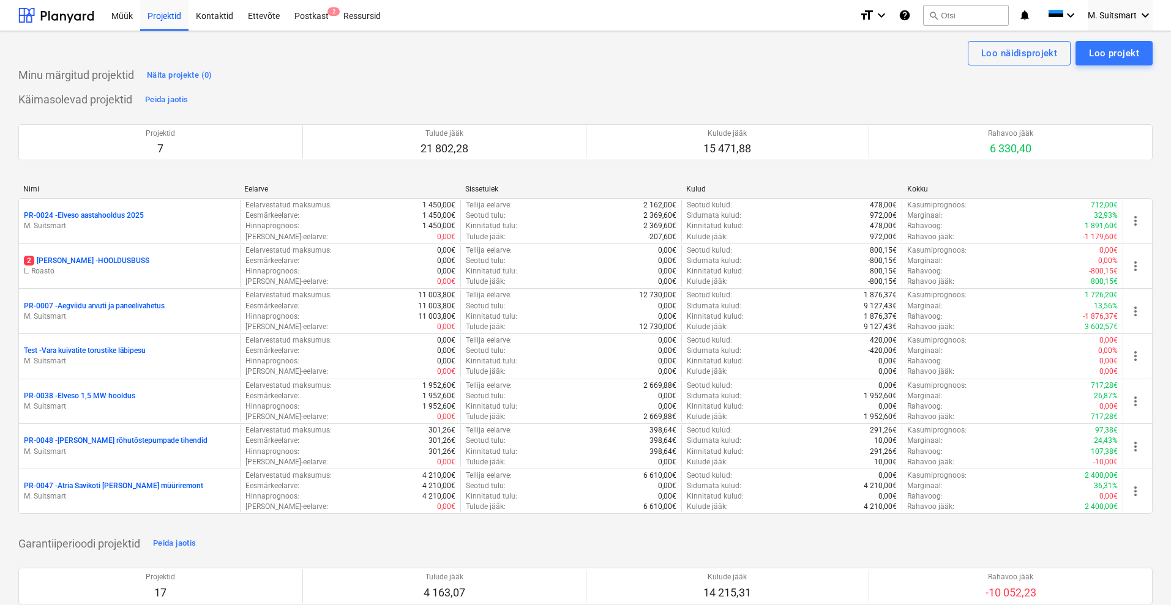  What do you see at coordinates (129, 356) in the screenshot?
I see `div: Test -Vara kuivatite torustike läbipesuM. Suitsmart` at bounding box center [129, 356].